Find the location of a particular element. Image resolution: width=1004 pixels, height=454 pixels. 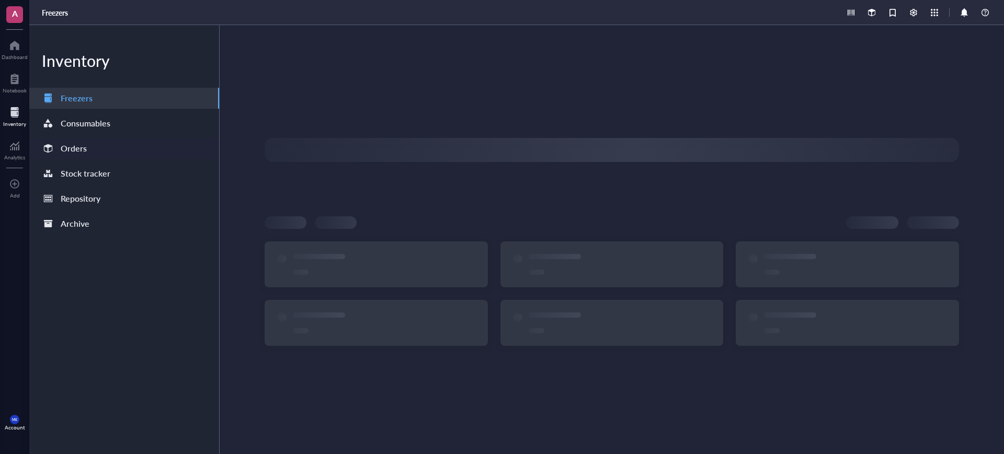

div: Freezers is located at coordinates (76, 98).